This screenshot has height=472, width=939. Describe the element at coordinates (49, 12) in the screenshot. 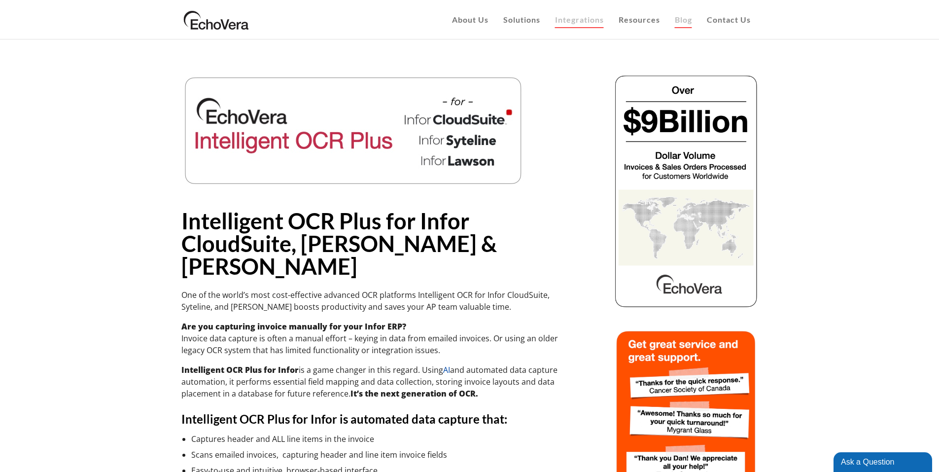

I see `div: Ask a Question` at that location.